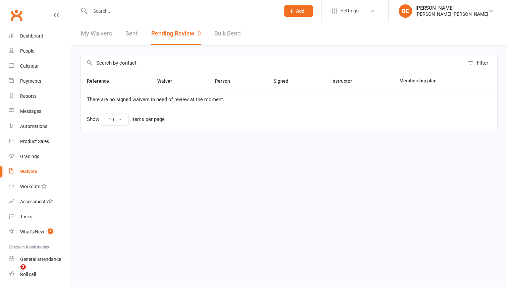 The height and width of the screenshot is (287, 507). I want to click on a: Calendar, so click(40, 66).